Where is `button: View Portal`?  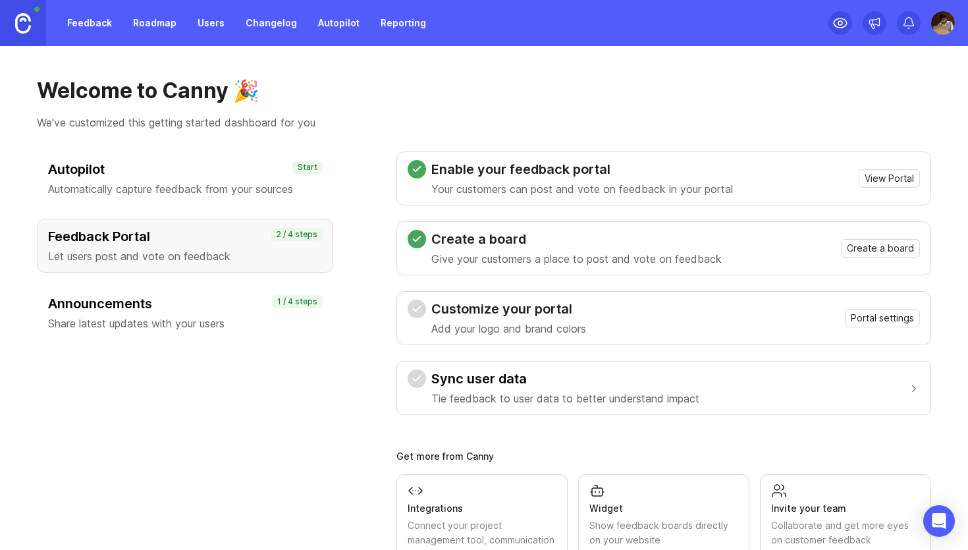 button: View Portal is located at coordinates (889, 178).